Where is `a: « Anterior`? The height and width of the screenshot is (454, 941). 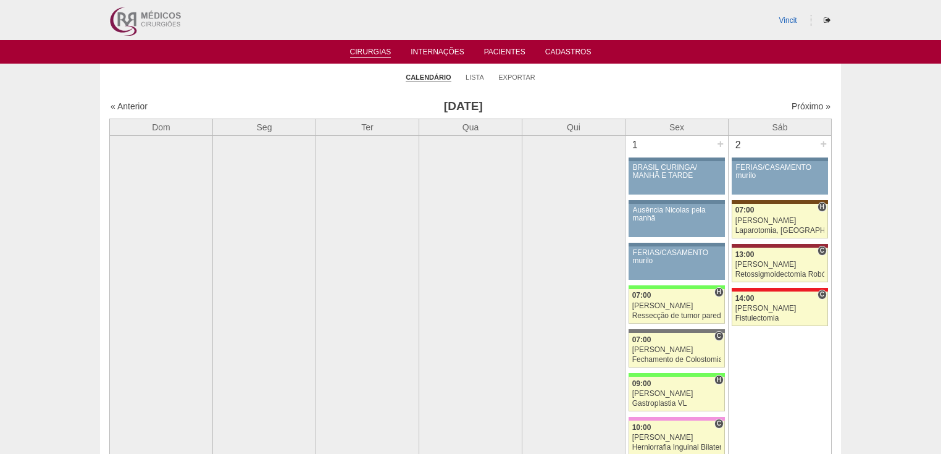 a: « Anterior is located at coordinates (129, 106).